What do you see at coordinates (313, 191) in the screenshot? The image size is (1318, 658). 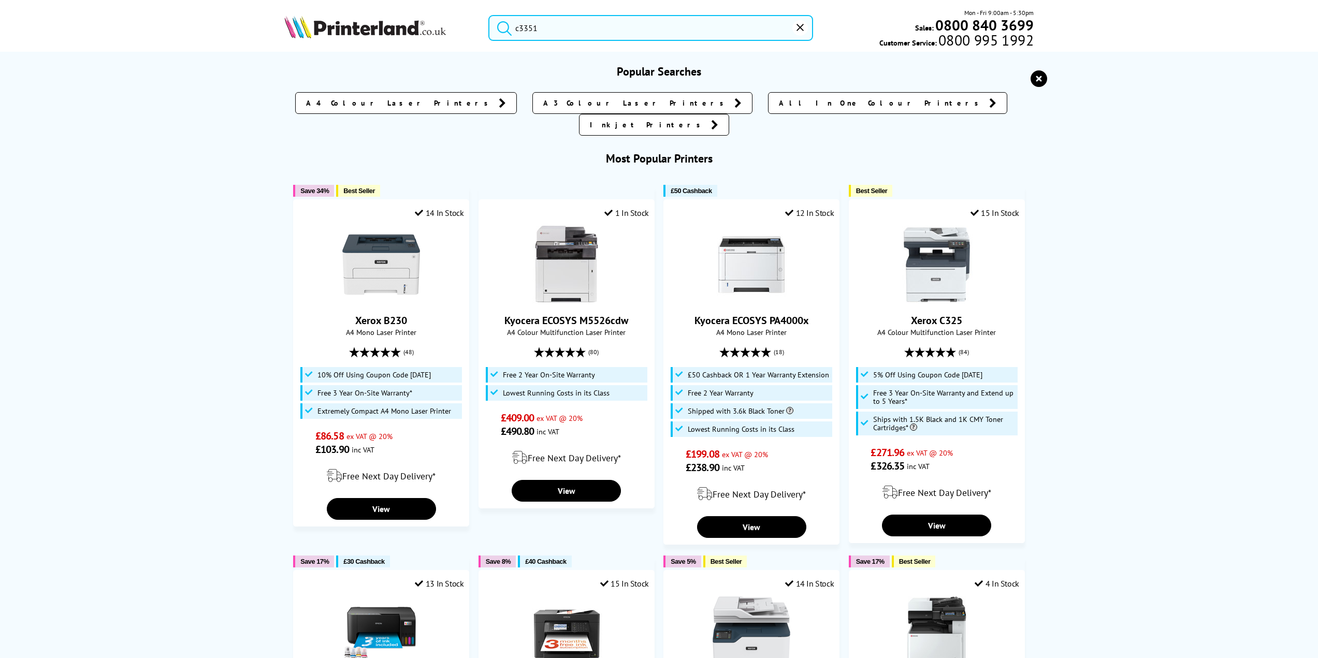 I see `button: Save 34%` at bounding box center [313, 191].